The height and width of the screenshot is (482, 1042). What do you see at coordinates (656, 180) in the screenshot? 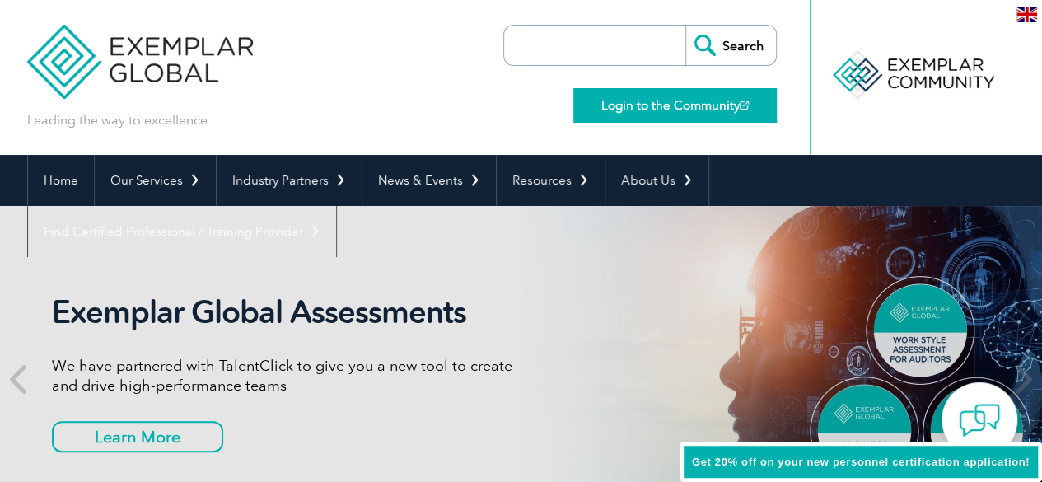
I see `a: About Us` at bounding box center [656, 180].